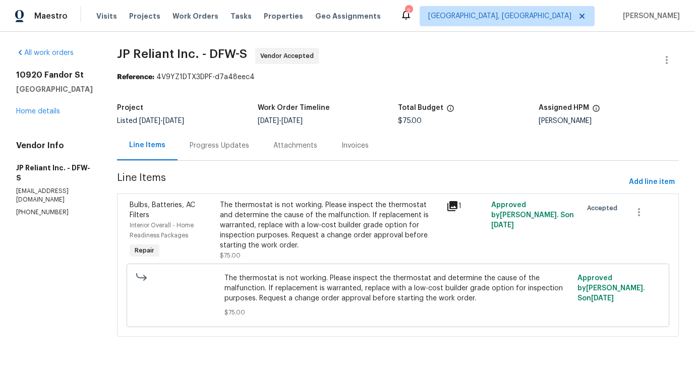  Describe the element at coordinates (219, 146) in the screenshot. I see `div: Progress Updates` at that location.